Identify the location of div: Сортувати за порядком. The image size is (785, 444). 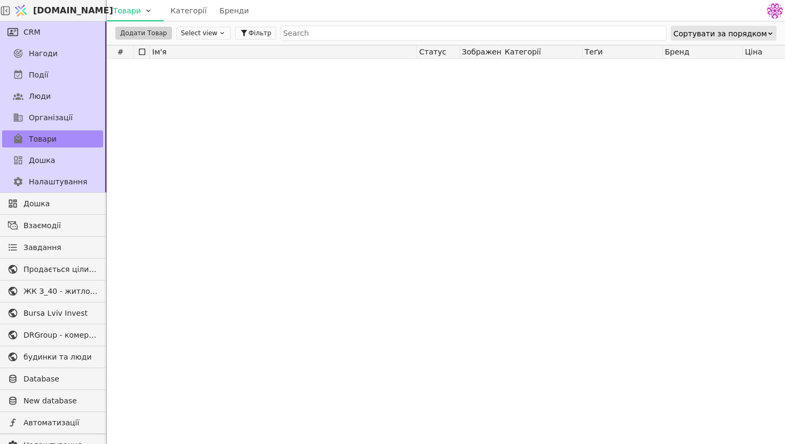
(720, 34).